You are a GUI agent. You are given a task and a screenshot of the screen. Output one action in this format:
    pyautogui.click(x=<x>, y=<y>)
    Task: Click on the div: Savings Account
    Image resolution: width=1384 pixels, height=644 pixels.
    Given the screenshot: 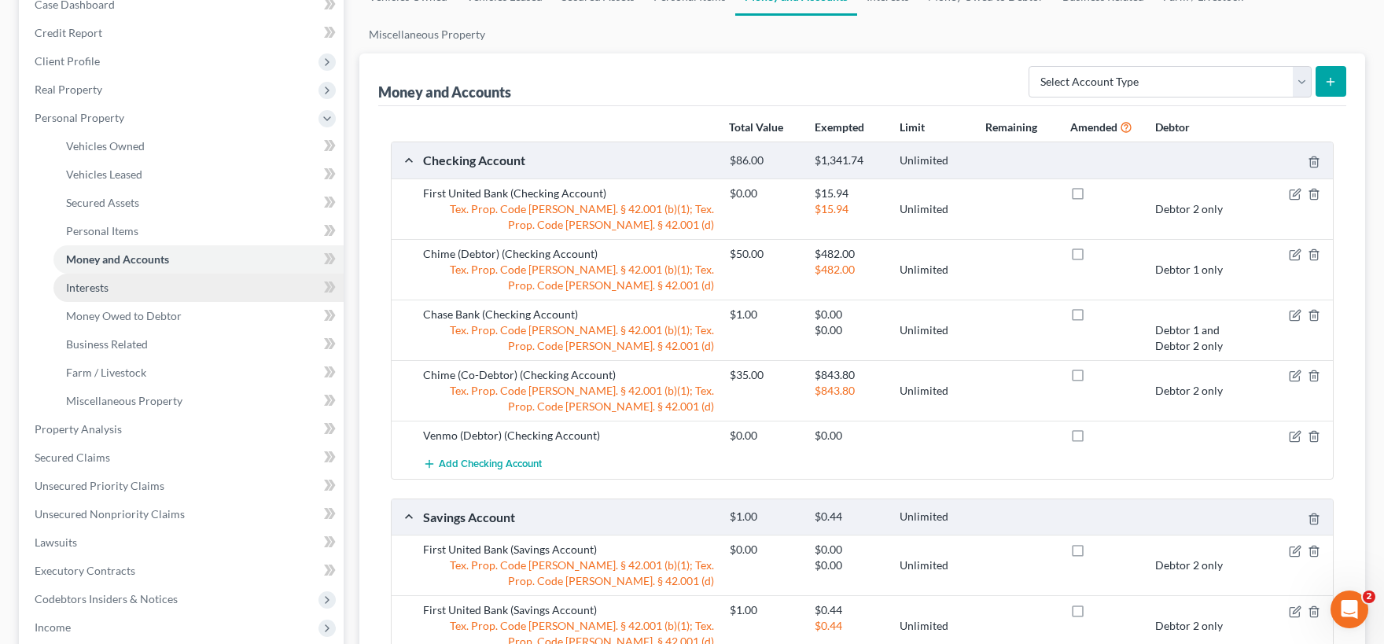 What is the action you would take?
    pyautogui.click(x=569, y=517)
    